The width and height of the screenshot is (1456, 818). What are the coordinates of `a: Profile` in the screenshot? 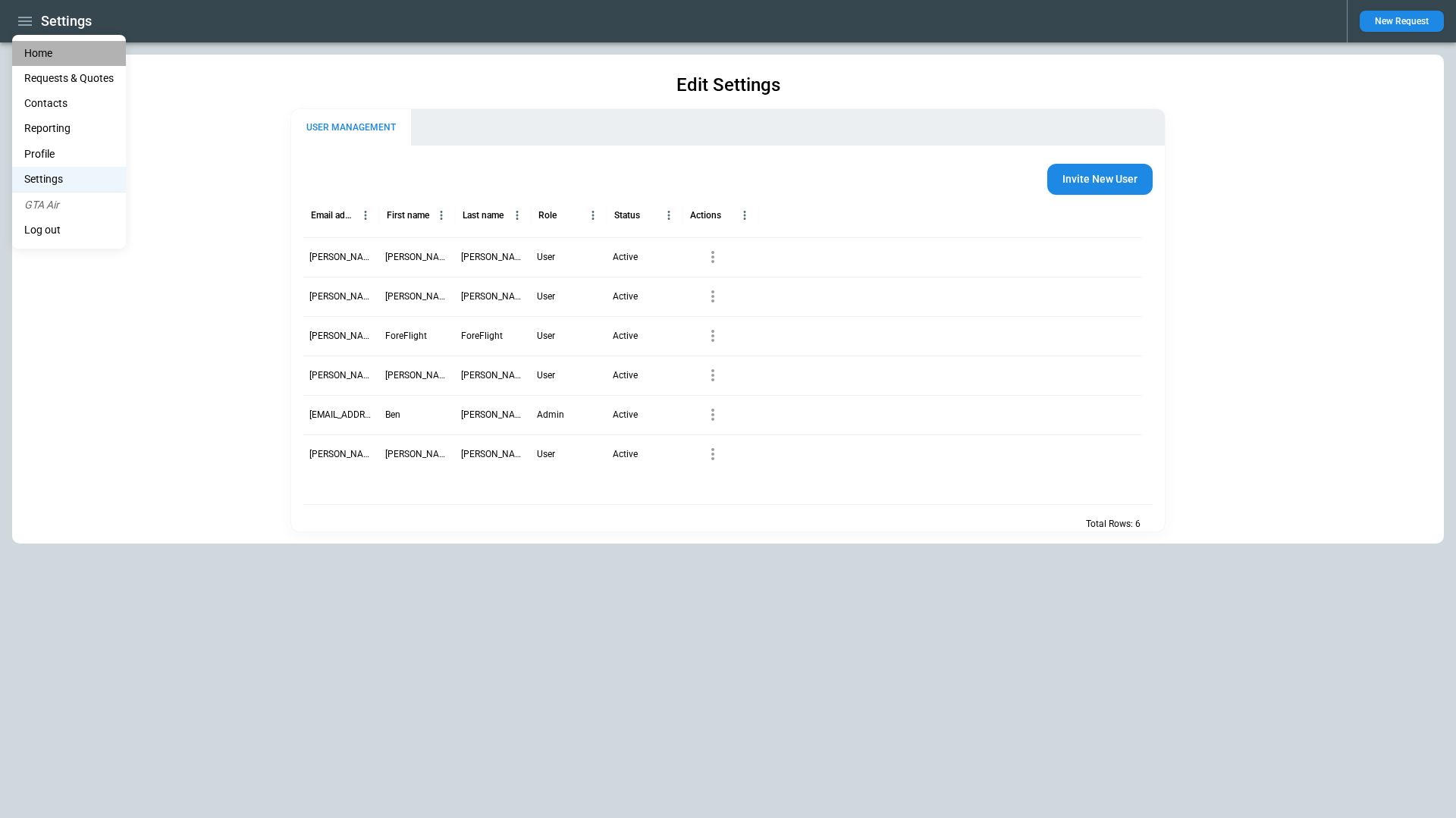 It's located at (69, 154).